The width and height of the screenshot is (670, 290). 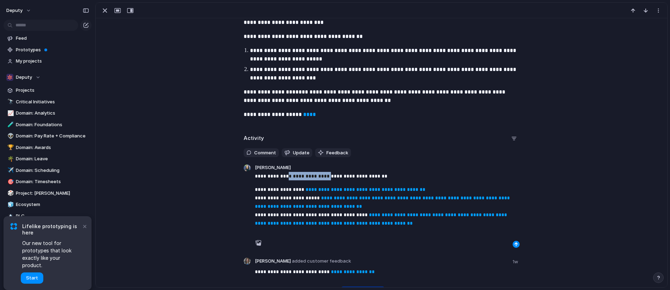 What do you see at coordinates (52, 50) in the screenshot?
I see `span: Prototypes` at bounding box center [52, 50].